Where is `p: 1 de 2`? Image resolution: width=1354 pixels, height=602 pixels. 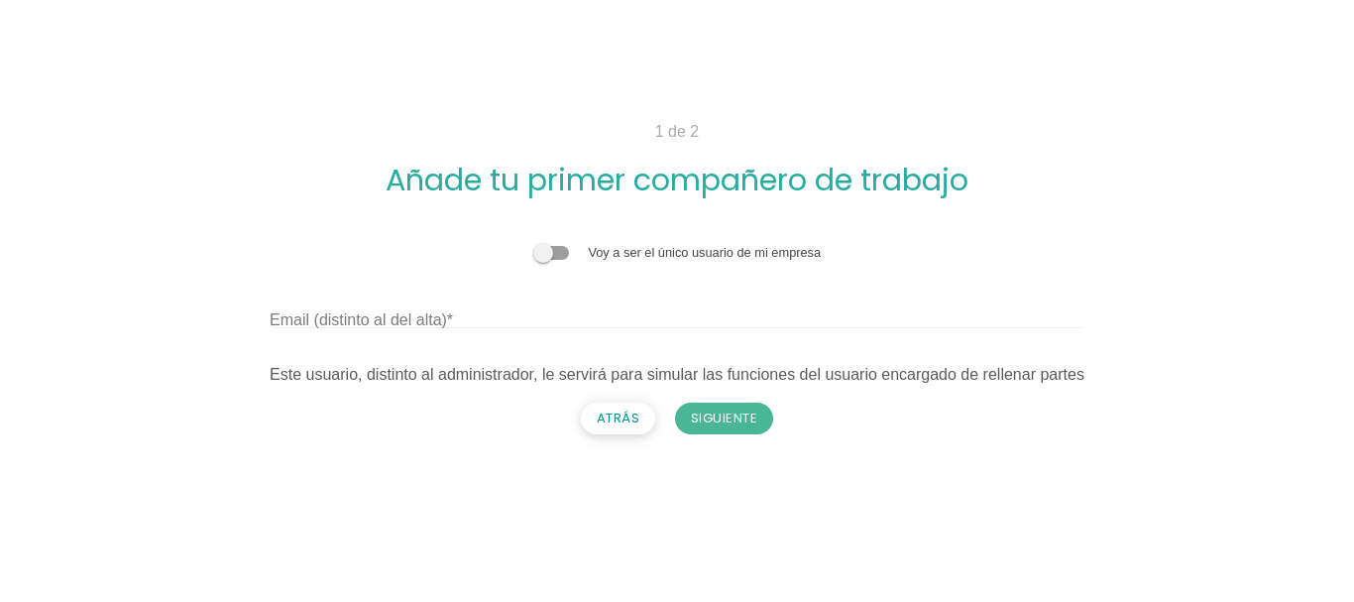
p: 1 de 2 is located at coordinates (677, 132).